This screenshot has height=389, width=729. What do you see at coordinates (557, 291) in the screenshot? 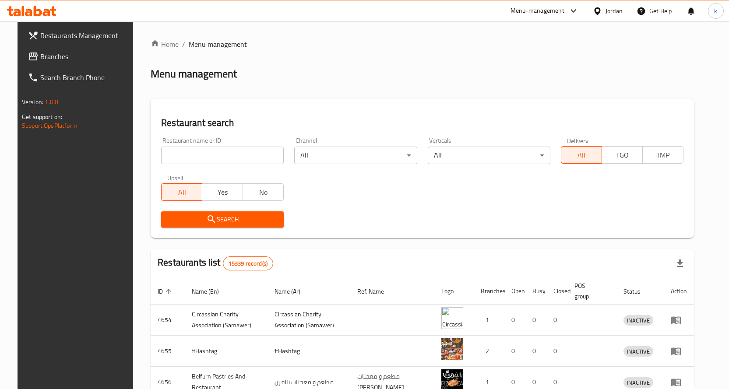
I see `th: Closed` at bounding box center [557, 291].